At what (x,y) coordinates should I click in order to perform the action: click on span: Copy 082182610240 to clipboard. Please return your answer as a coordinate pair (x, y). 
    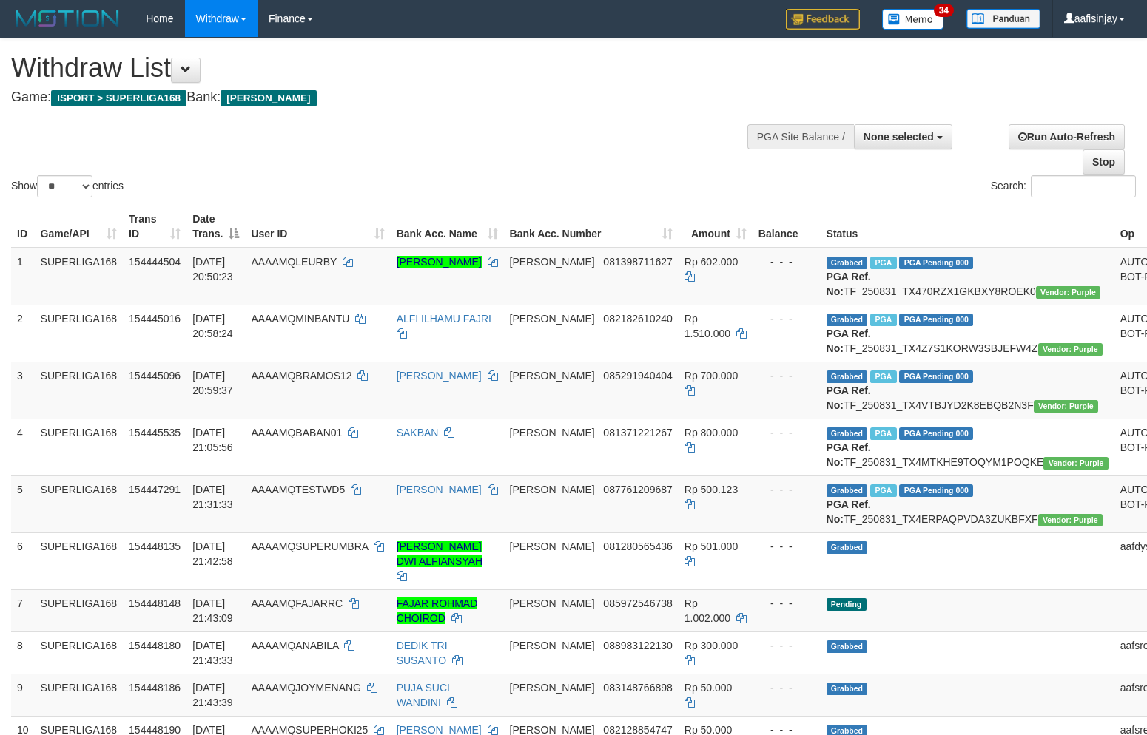
    Looking at the image, I should click on (637, 319).